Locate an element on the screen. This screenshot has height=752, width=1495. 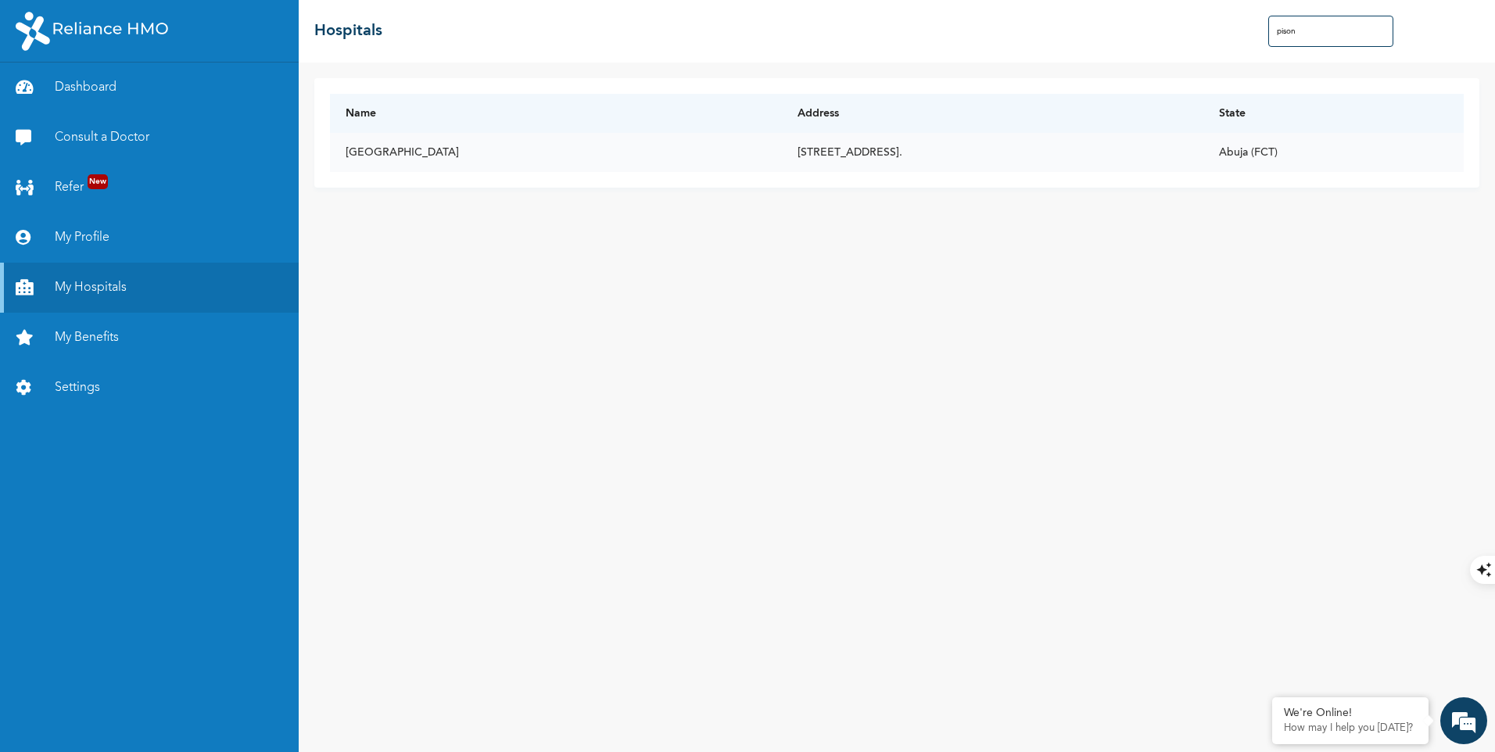
div: Minimize live chat window is located at coordinates (275, 27).